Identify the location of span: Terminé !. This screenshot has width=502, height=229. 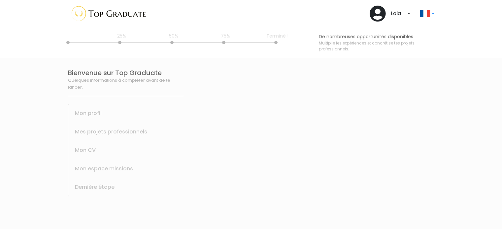
(277, 38).